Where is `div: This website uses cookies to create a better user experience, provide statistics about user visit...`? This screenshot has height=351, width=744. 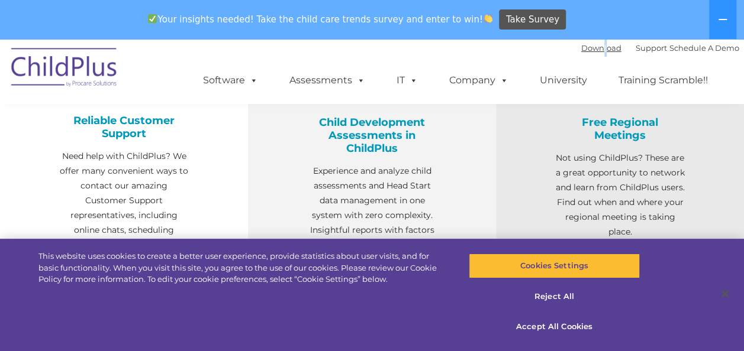
div: This website uses cookies to create a better user experience, provide statistics about user visit... is located at coordinates (242, 268).